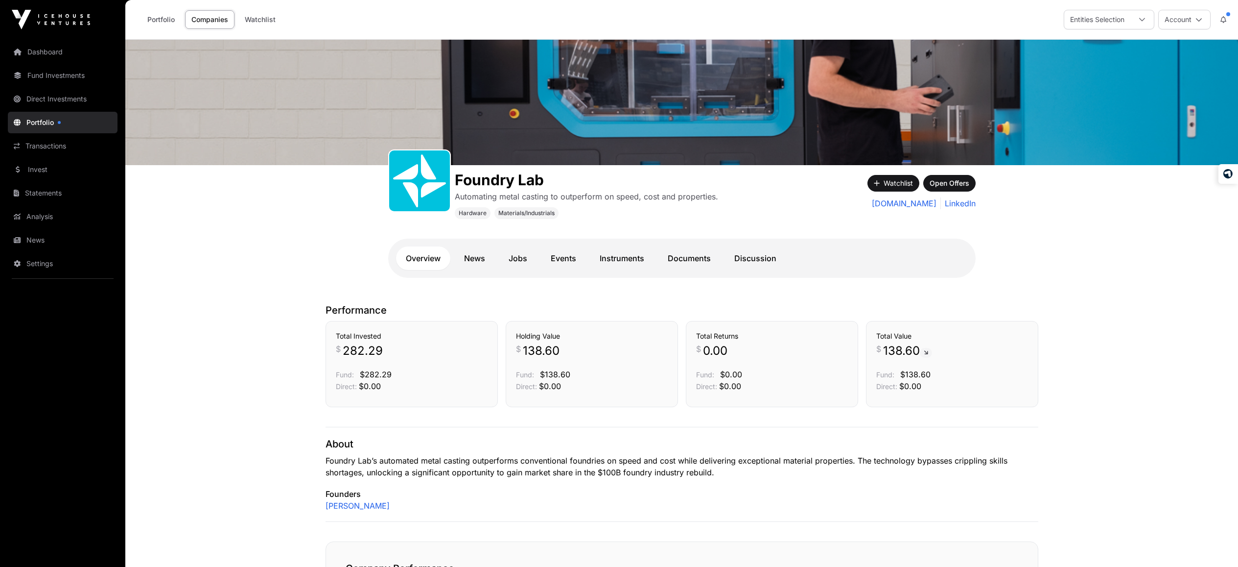 The image size is (1238, 567). What do you see at coordinates (592, 336) in the screenshot?
I see `h3: Holding Value` at bounding box center [592, 336].